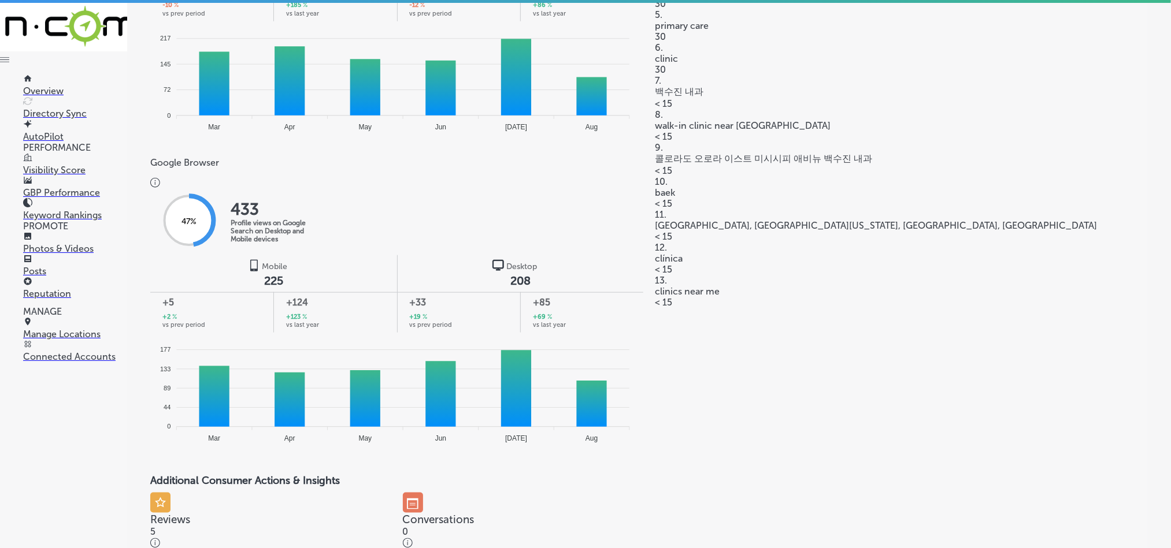 This screenshot has height=548, width=1171. I want to click on h2: +69, so click(542, 317).